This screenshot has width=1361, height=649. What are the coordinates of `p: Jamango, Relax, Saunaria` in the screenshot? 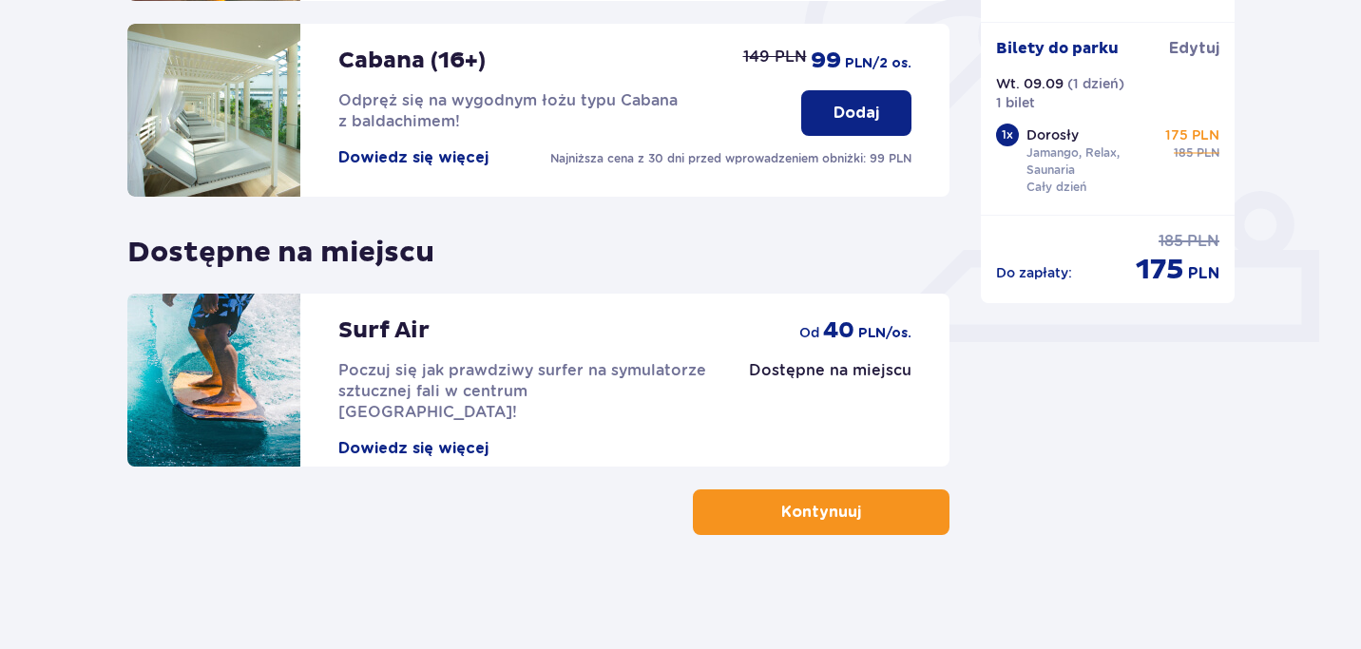 It's located at (1092, 162).